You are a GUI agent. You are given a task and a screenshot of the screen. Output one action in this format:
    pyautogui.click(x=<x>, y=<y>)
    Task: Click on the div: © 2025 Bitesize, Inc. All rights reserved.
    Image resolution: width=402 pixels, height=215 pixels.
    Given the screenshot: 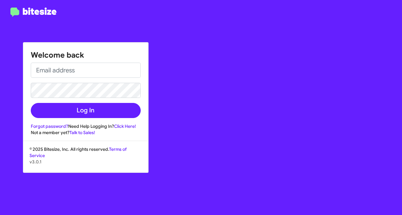 What is the action you would take?
    pyautogui.click(x=86, y=159)
    